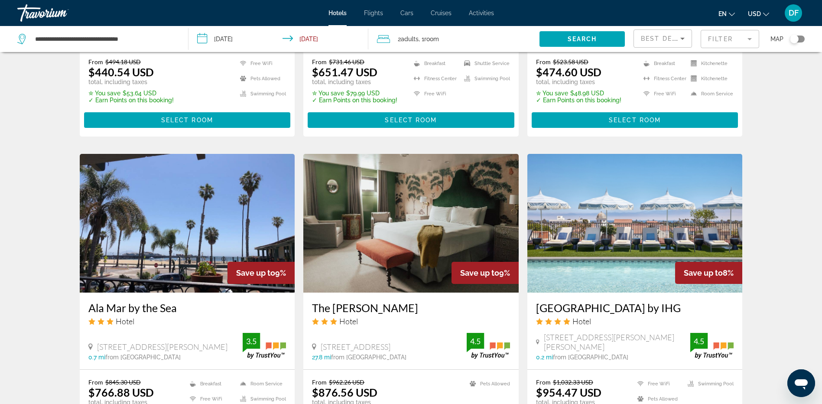  What do you see at coordinates (338, 13) in the screenshot?
I see `span: Hotels` at bounding box center [338, 13].